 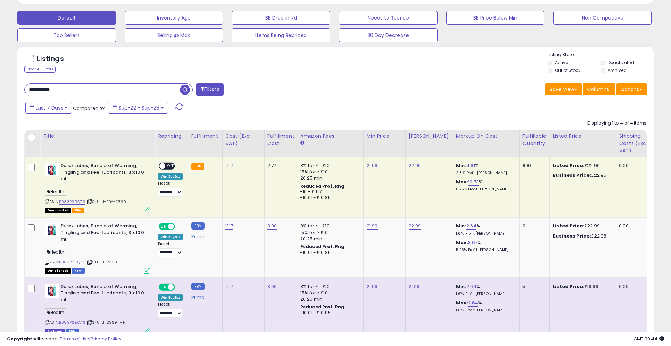 I want to click on button: Items Being Repriced, so click(x=281, y=35).